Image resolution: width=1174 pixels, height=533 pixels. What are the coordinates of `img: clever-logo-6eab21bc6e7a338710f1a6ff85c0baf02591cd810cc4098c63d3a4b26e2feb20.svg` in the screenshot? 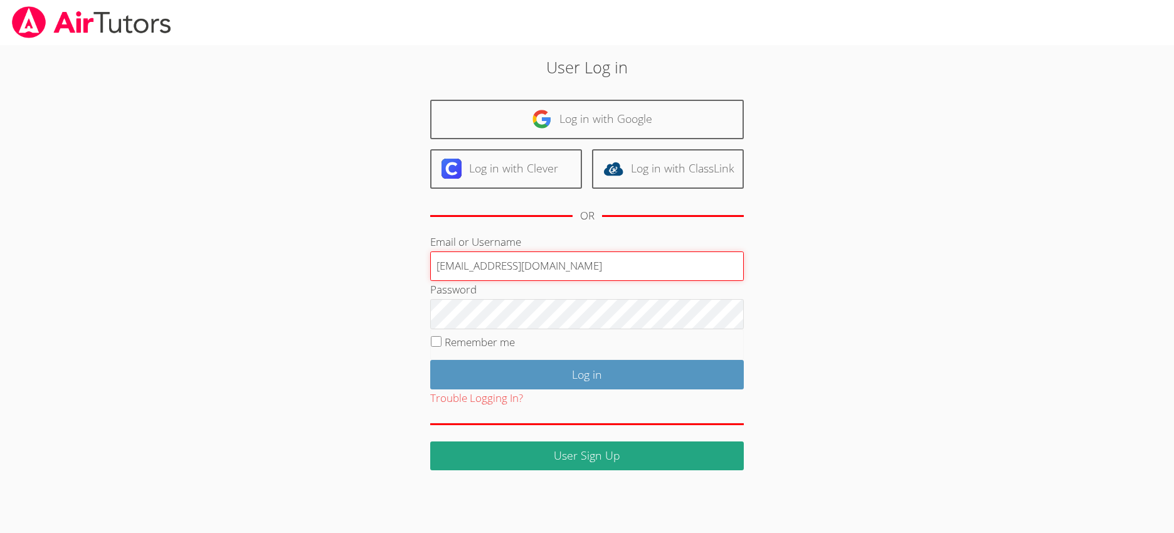 It's located at (452, 169).